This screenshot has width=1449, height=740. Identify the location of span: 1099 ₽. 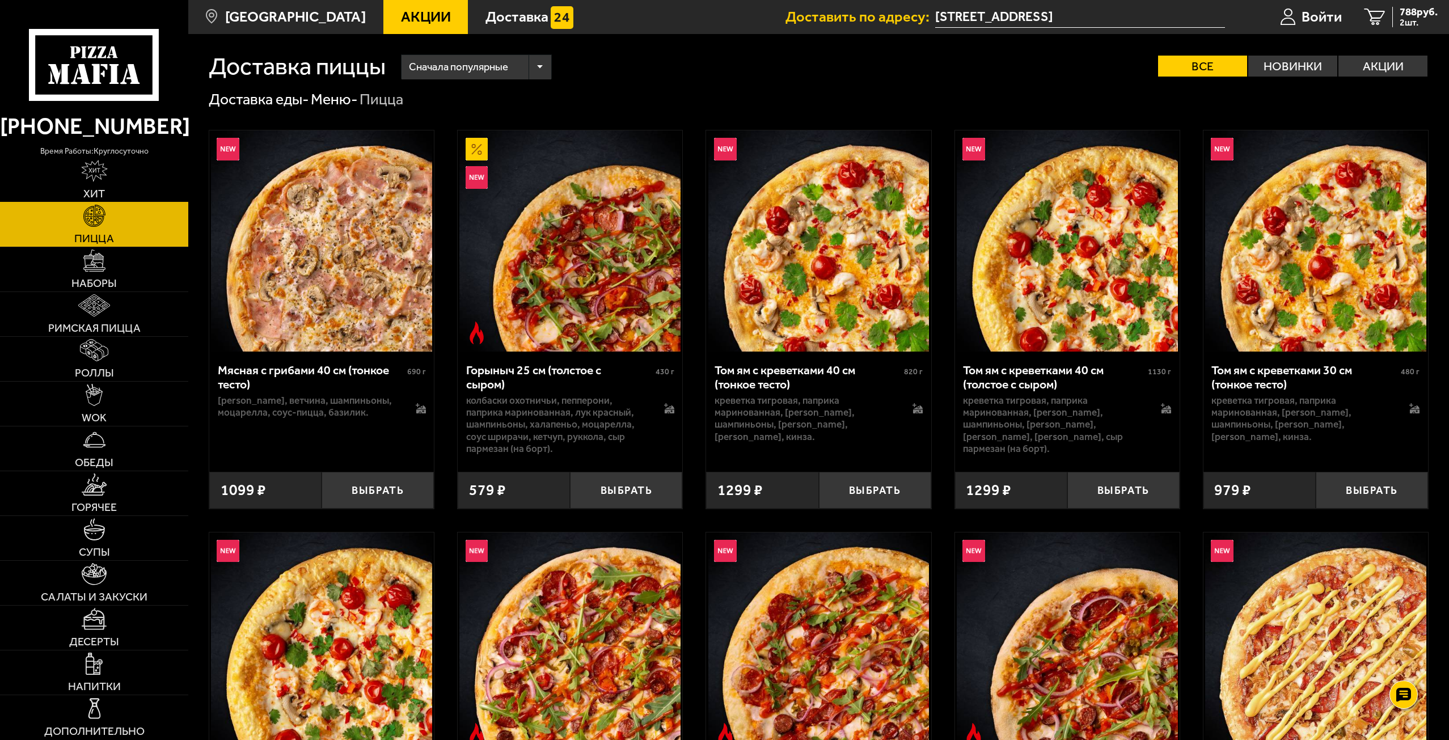
(243, 490).